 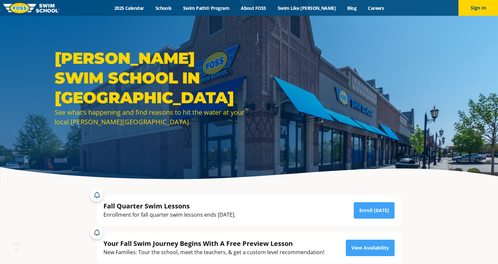 What do you see at coordinates (169, 206) in the screenshot?
I see `div: Fall Quarter Swim Lessons` at bounding box center [169, 206].